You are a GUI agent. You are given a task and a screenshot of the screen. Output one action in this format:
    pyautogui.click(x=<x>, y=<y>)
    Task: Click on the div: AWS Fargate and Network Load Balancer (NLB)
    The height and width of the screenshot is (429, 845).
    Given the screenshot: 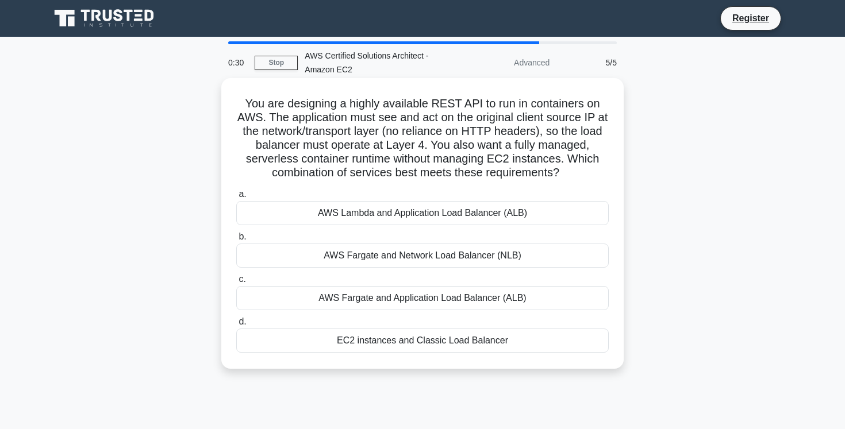 What is the action you would take?
    pyautogui.click(x=422, y=256)
    